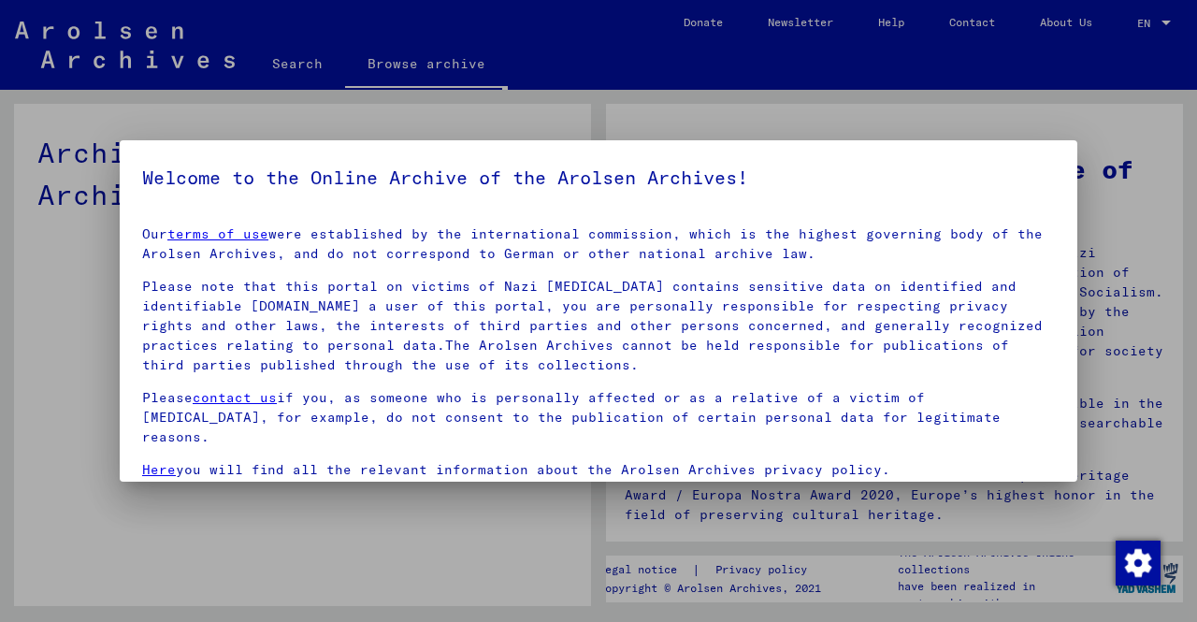  Describe the element at coordinates (598, 469) in the screenshot. I see `p: you will find all the relevant information about the Arolsen Archives privacy policy.` at that location.